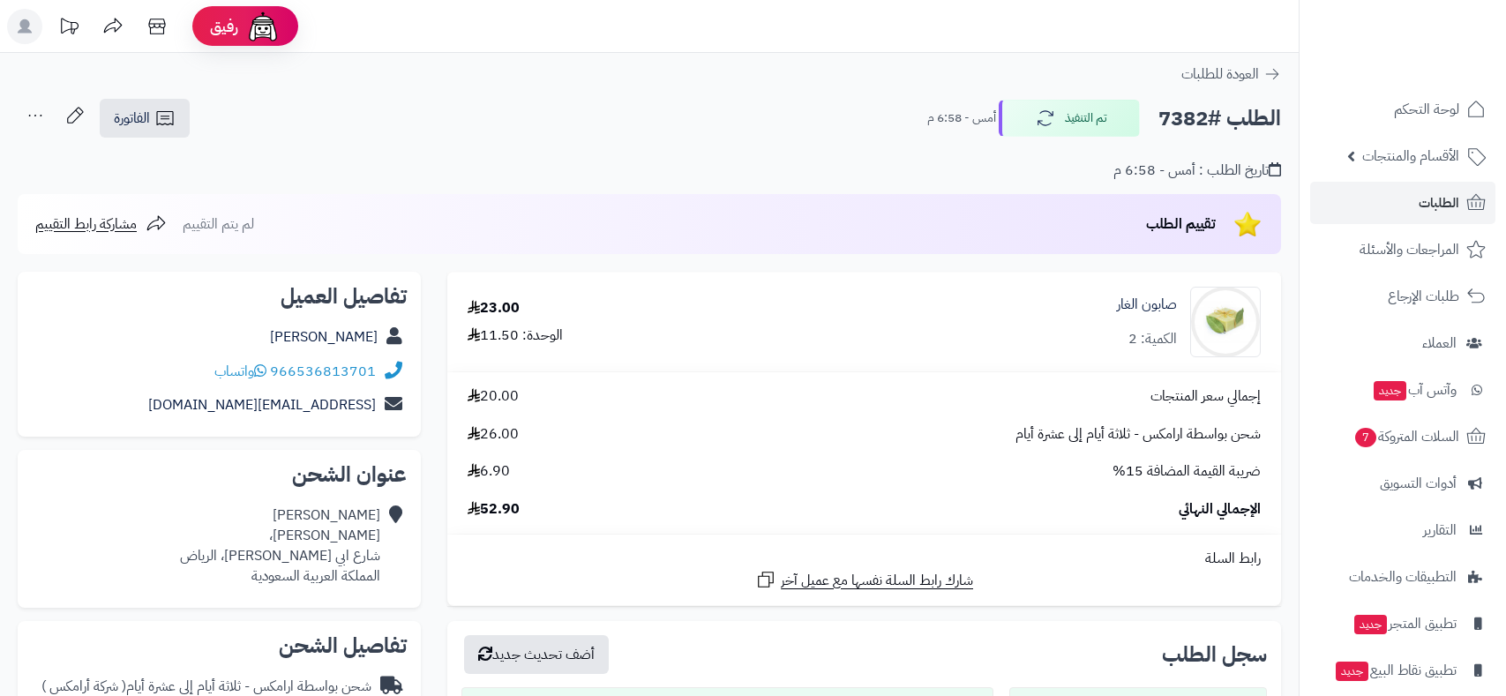 The width and height of the screenshot is (1506, 696). What do you see at coordinates (1180, 224) in the screenshot?
I see `span: تقييم الطلب` at bounding box center [1180, 224].